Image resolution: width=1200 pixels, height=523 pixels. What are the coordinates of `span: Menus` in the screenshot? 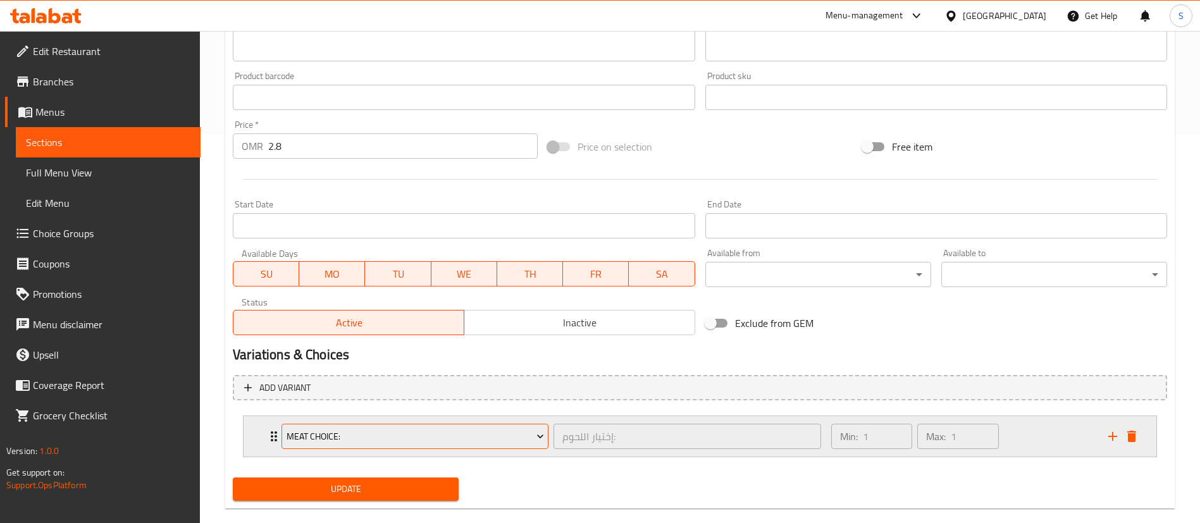 It's located at (113, 112).